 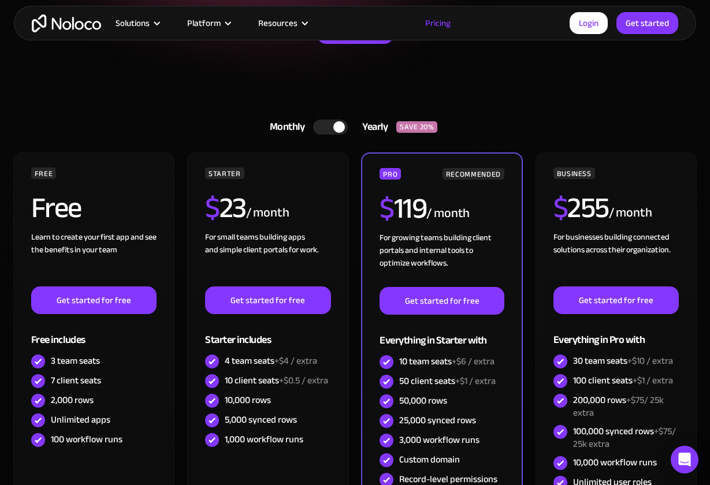 I want to click on h2: Free, so click(x=56, y=208).